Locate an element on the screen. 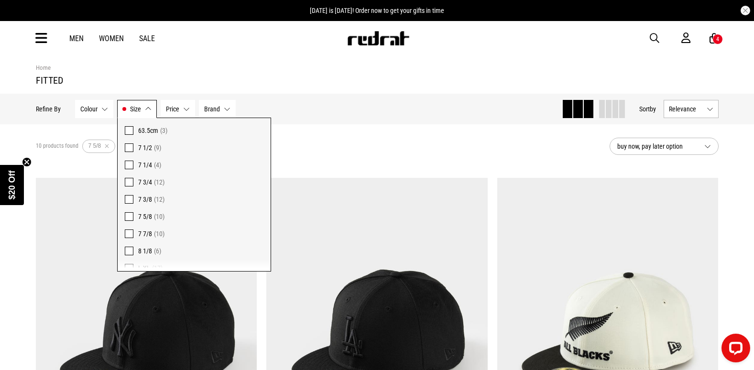 This screenshot has height=370, width=754. div: 4 is located at coordinates (718, 39).